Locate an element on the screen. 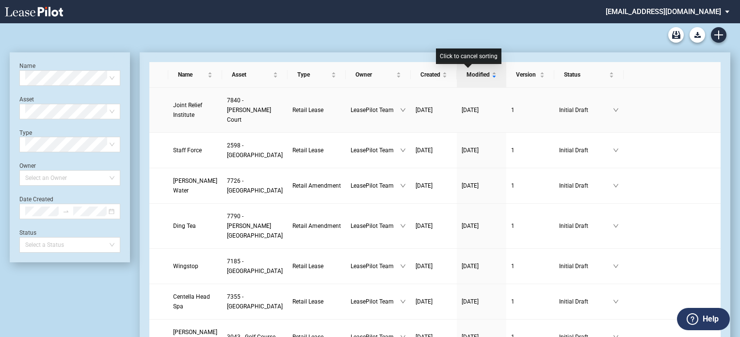  span: Created is located at coordinates (430, 75).